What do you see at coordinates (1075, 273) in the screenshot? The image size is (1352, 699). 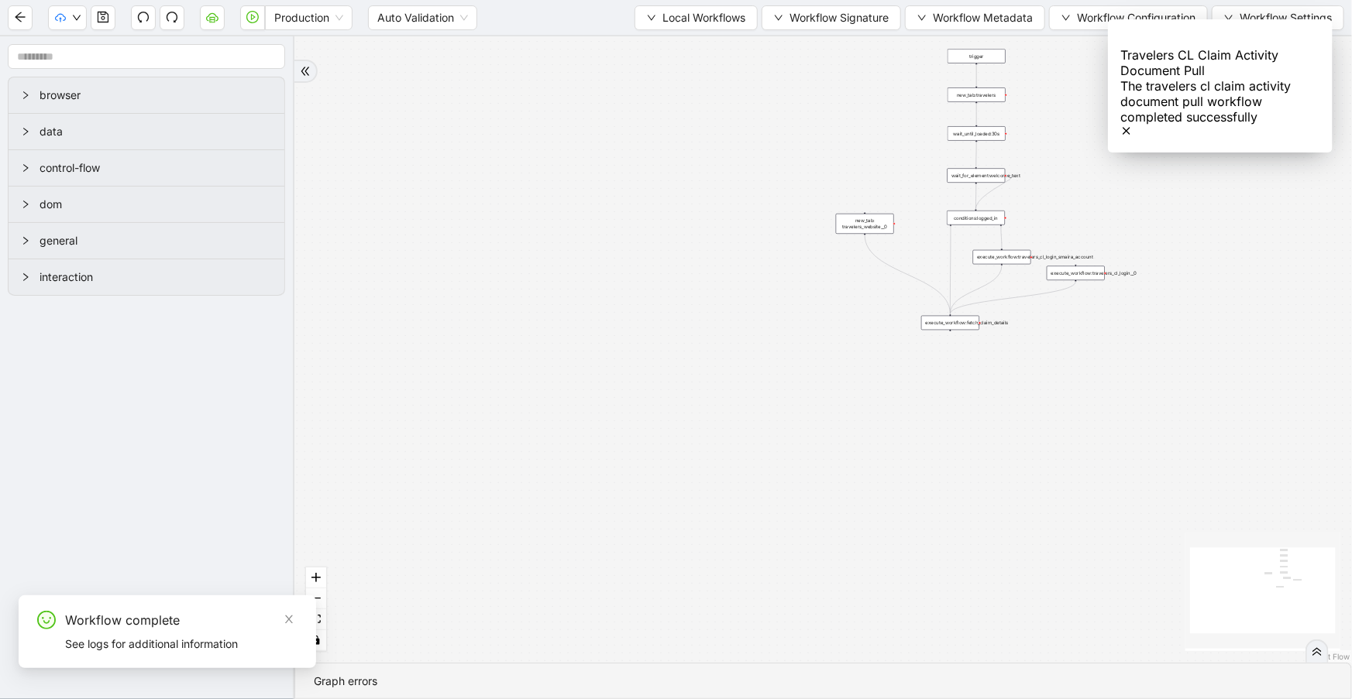 I see `div: execute_workflow:travelers_cl_login__0` at bounding box center [1075, 273].